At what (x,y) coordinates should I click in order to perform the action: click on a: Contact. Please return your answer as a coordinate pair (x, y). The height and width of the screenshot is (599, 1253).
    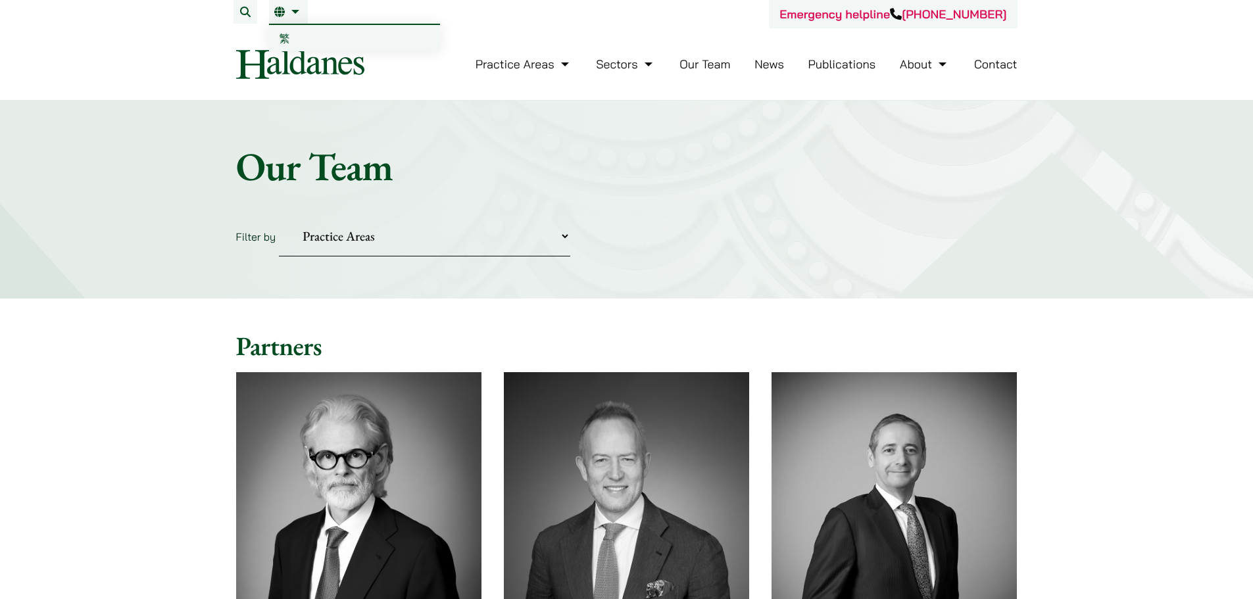
    Looking at the image, I should click on (995, 64).